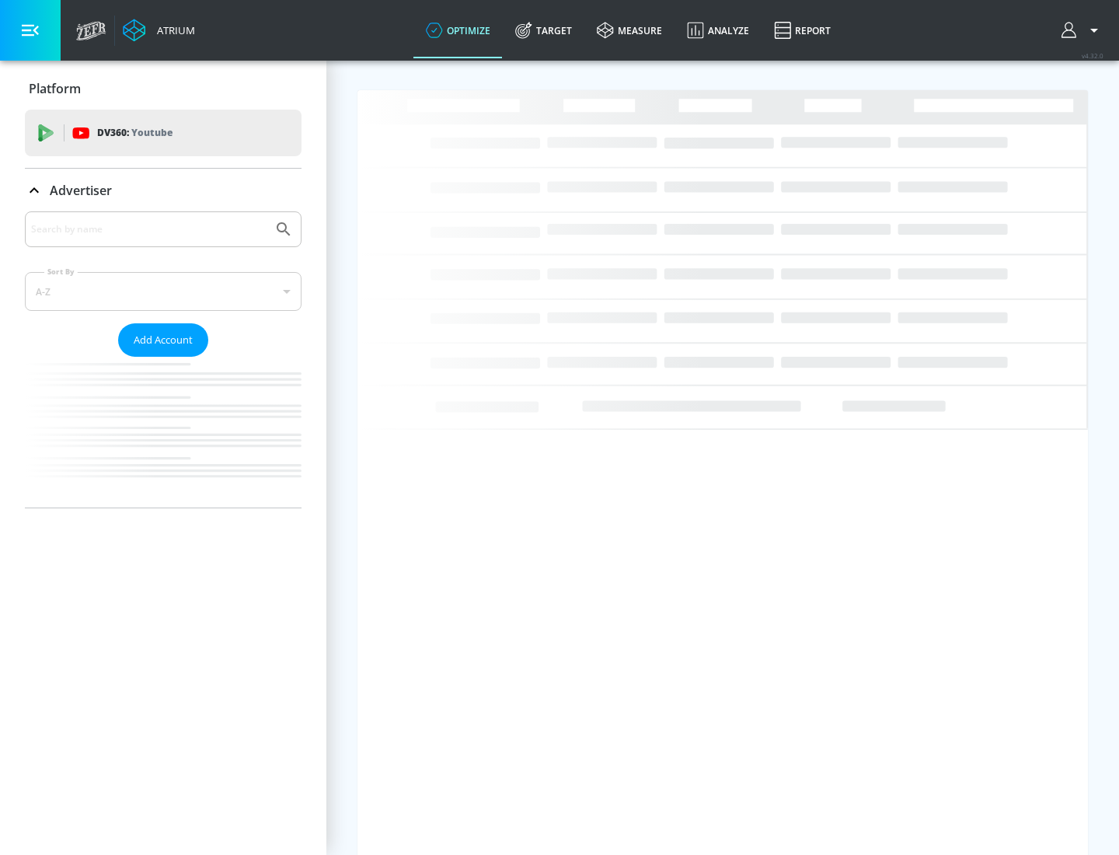  What do you see at coordinates (163, 89) in the screenshot?
I see `div: Platform` at bounding box center [163, 89].